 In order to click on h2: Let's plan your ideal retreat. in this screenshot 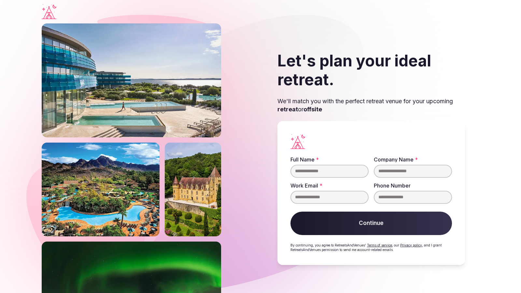, I will do `click(371, 70)`.